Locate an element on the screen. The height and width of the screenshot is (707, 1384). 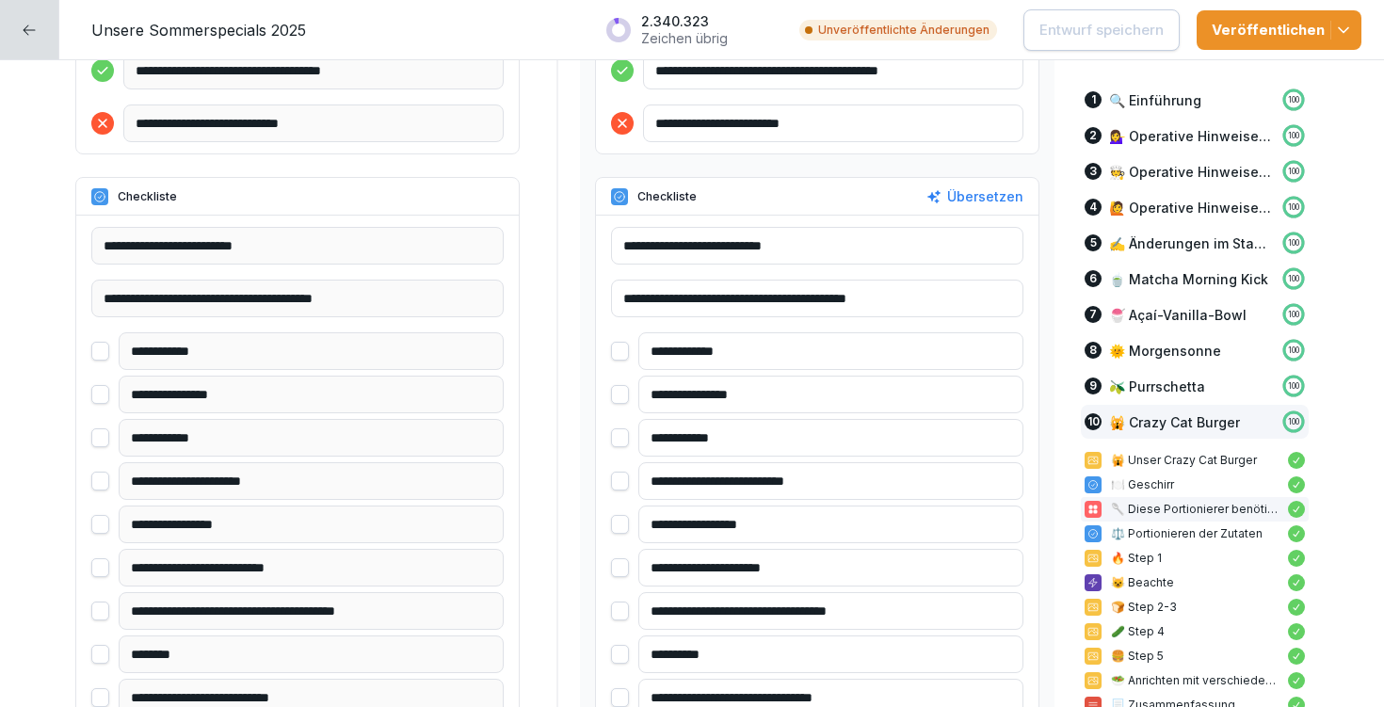
div: Übersetzen is located at coordinates (974, 197).